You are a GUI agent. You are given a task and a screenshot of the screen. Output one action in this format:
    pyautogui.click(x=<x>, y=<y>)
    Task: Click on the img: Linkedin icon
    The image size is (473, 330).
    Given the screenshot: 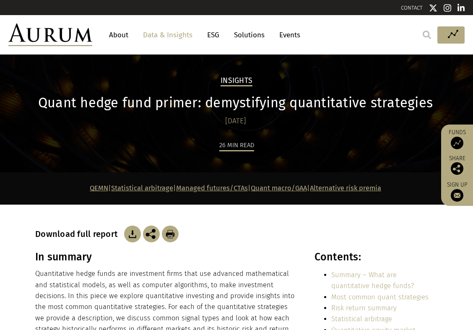 What is the action you would take?
    pyautogui.click(x=461, y=8)
    